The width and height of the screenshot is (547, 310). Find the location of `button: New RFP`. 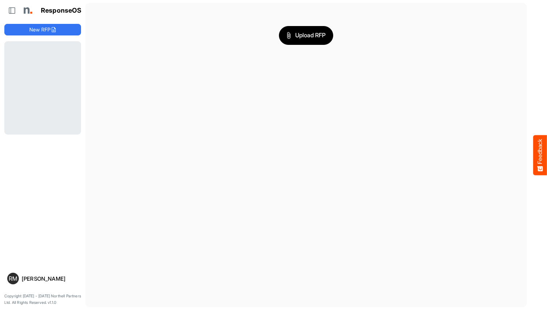

button: New RFP is located at coordinates (43, 30).